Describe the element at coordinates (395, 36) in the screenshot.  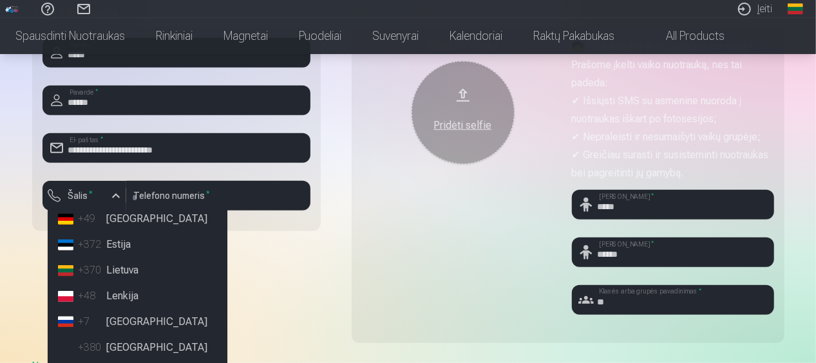
I see `a: Suvenyrai` at that location.